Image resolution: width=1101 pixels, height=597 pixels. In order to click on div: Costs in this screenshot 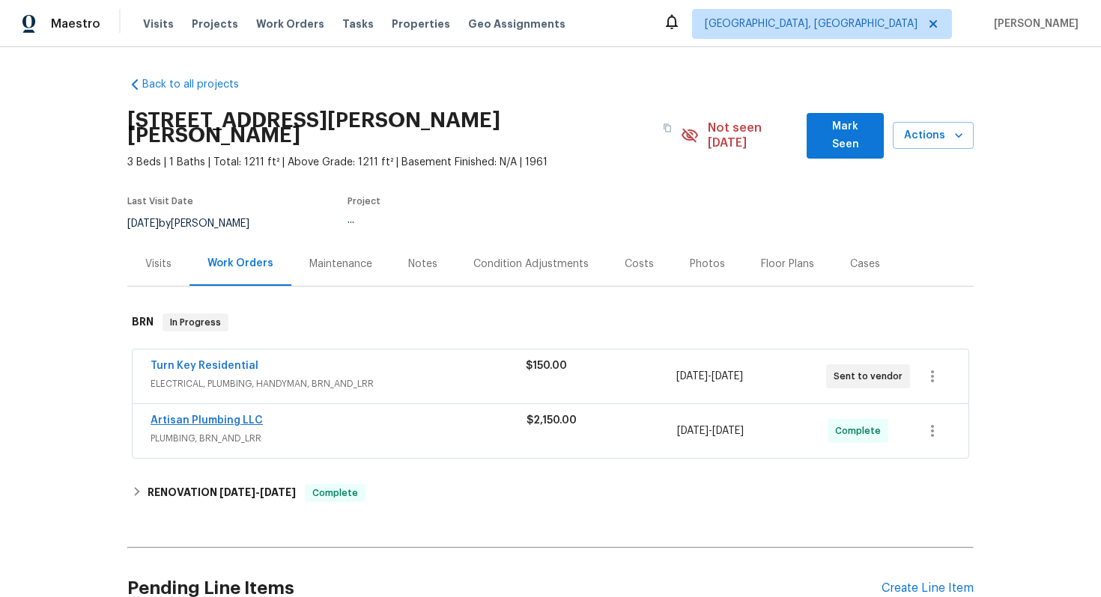, I will do `click(639, 264)`.